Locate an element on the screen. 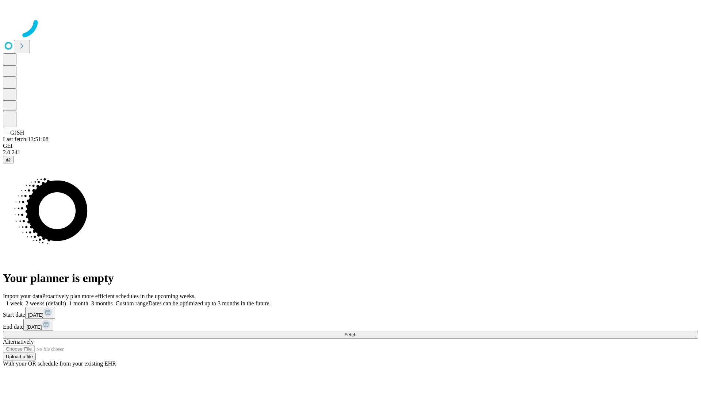 The height and width of the screenshot is (394, 701). button: Fetch is located at coordinates (351, 335).